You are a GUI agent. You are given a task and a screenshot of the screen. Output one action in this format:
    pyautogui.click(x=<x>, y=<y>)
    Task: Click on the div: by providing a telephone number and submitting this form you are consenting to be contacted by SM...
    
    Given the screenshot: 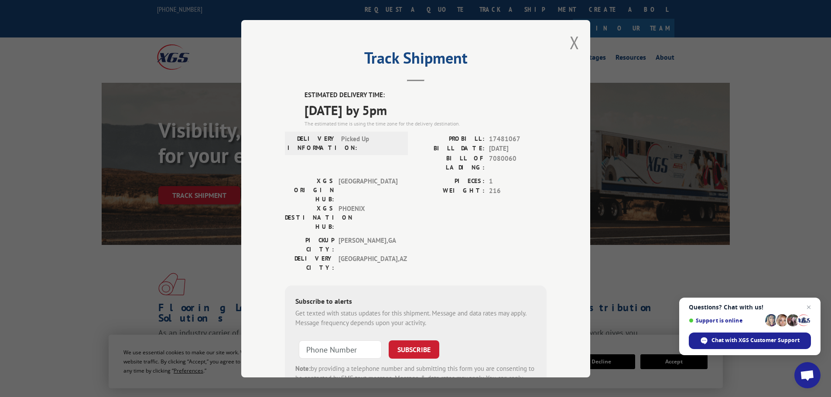 What is the action you would take?
    pyautogui.click(x=416, y=379)
    